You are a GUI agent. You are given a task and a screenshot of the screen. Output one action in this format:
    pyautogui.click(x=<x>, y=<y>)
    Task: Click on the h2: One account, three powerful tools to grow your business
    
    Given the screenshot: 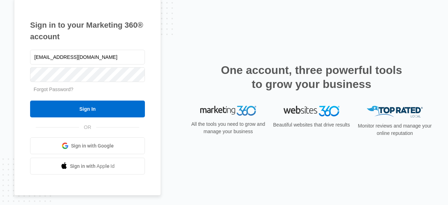 What is the action you would take?
    pyautogui.click(x=312, y=77)
    